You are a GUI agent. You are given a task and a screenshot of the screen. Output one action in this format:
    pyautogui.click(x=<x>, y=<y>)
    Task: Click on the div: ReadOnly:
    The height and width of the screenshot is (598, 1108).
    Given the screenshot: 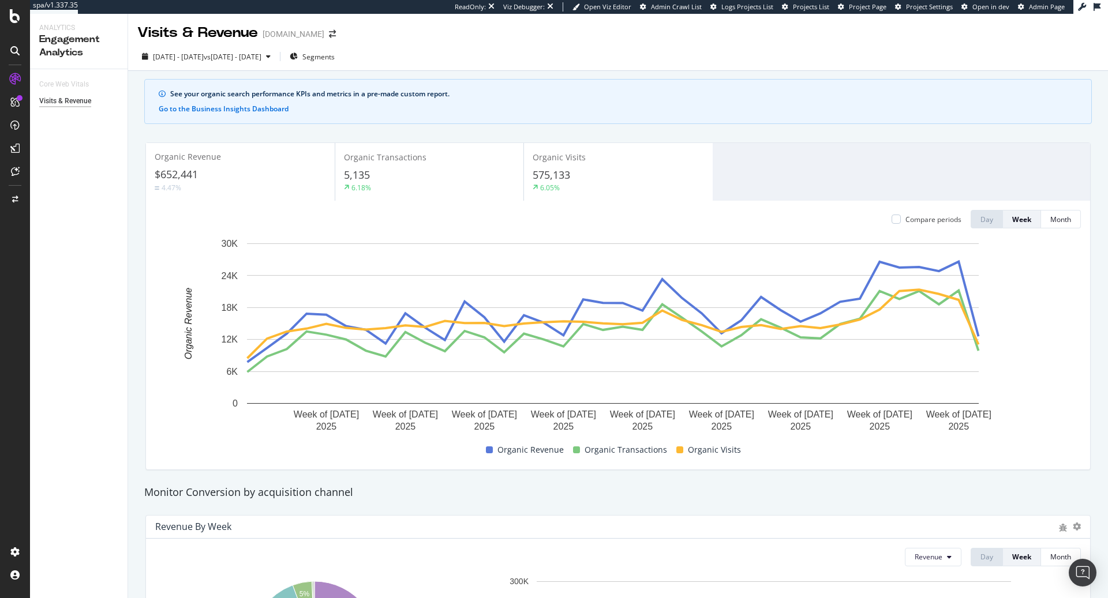 What is the action you would take?
    pyautogui.click(x=470, y=7)
    